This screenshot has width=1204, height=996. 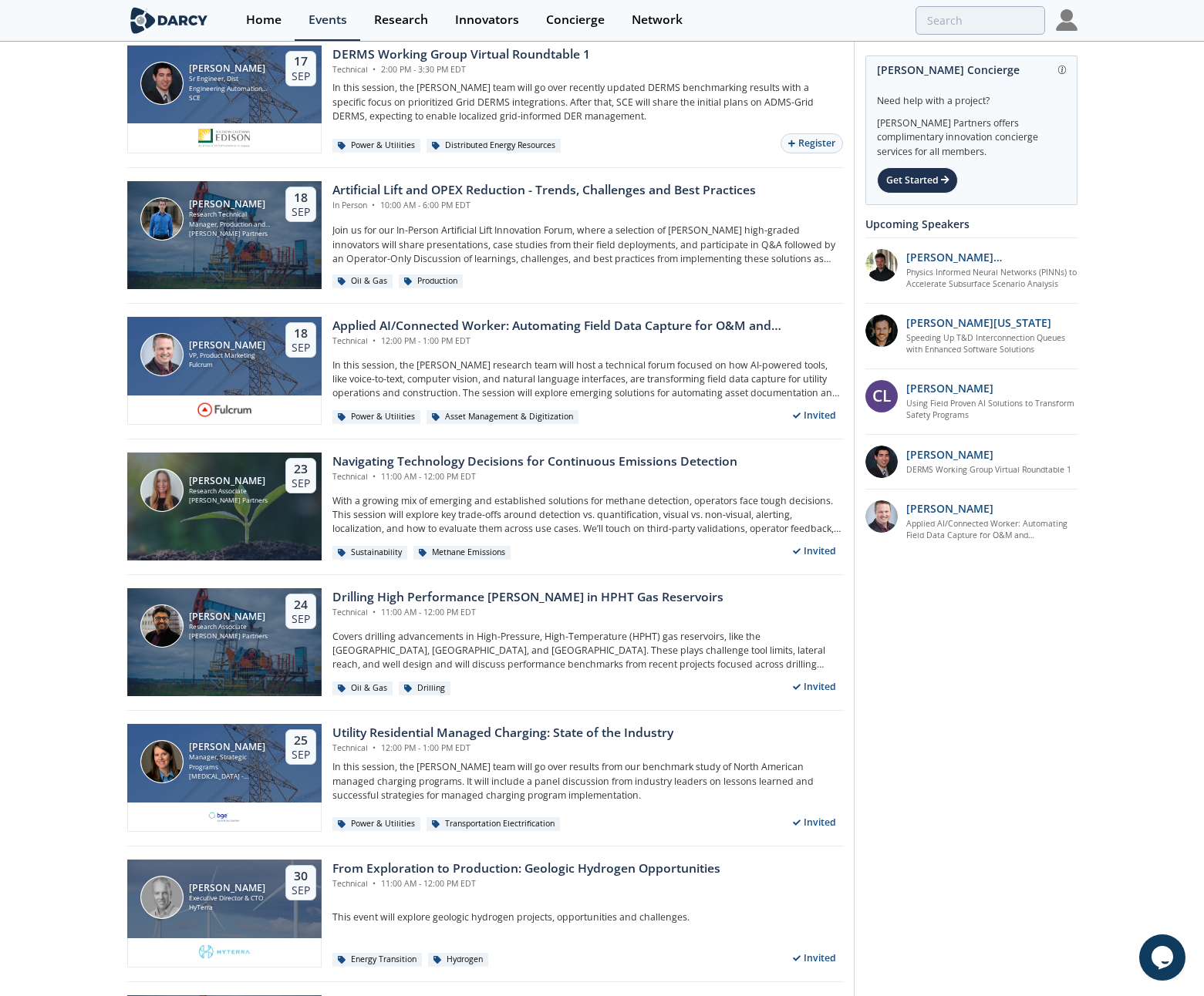 What do you see at coordinates (543, 190) in the screenshot?
I see `div: Artificial Lift and OPEX Reduction - Trends, Challenges and Best Practices` at bounding box center [543, 190].